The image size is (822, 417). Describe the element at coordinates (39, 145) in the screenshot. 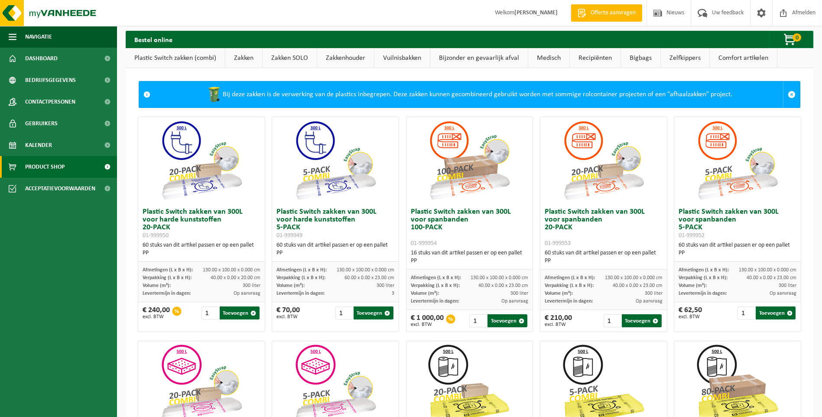

I see `span: Kalender` at that location.